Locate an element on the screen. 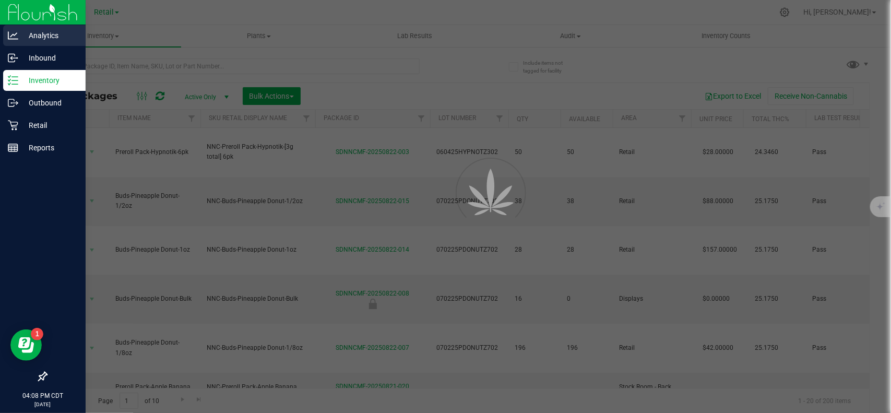  p: Inventory is located at coordinates (50, 80).